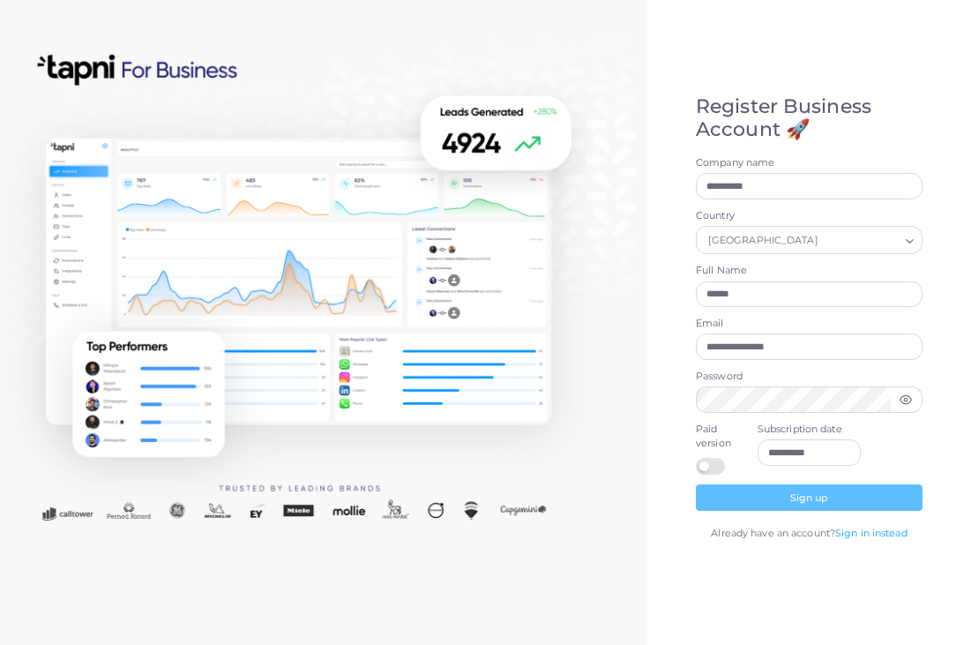  What do you see at coordinates (809, 377) in the screenshot?
I see `label: Password` at bounding box center [809, 377].